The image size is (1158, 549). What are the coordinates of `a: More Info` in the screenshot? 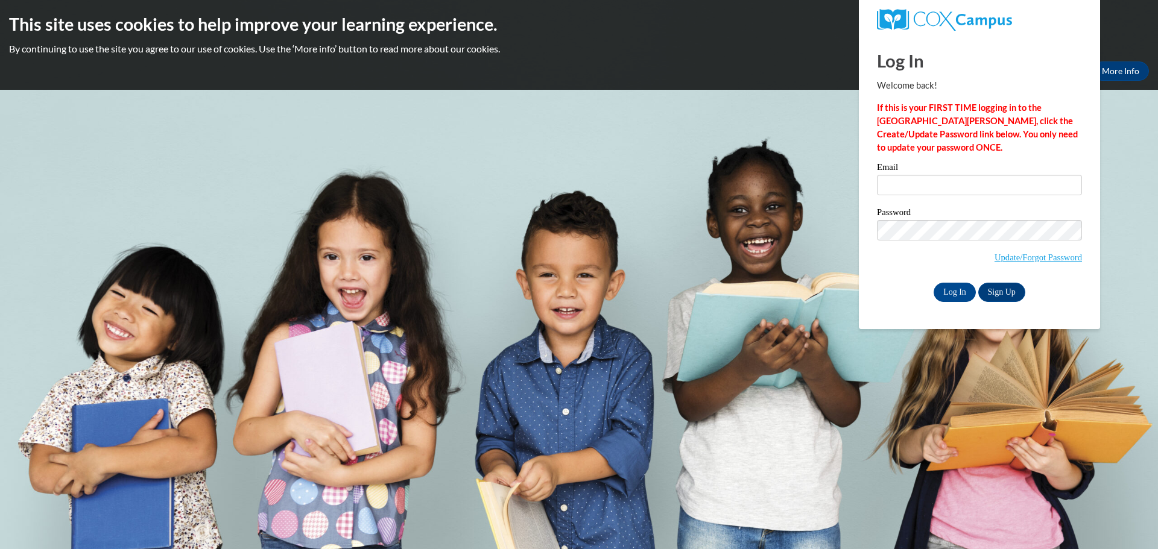 It's located at (1120, 71).